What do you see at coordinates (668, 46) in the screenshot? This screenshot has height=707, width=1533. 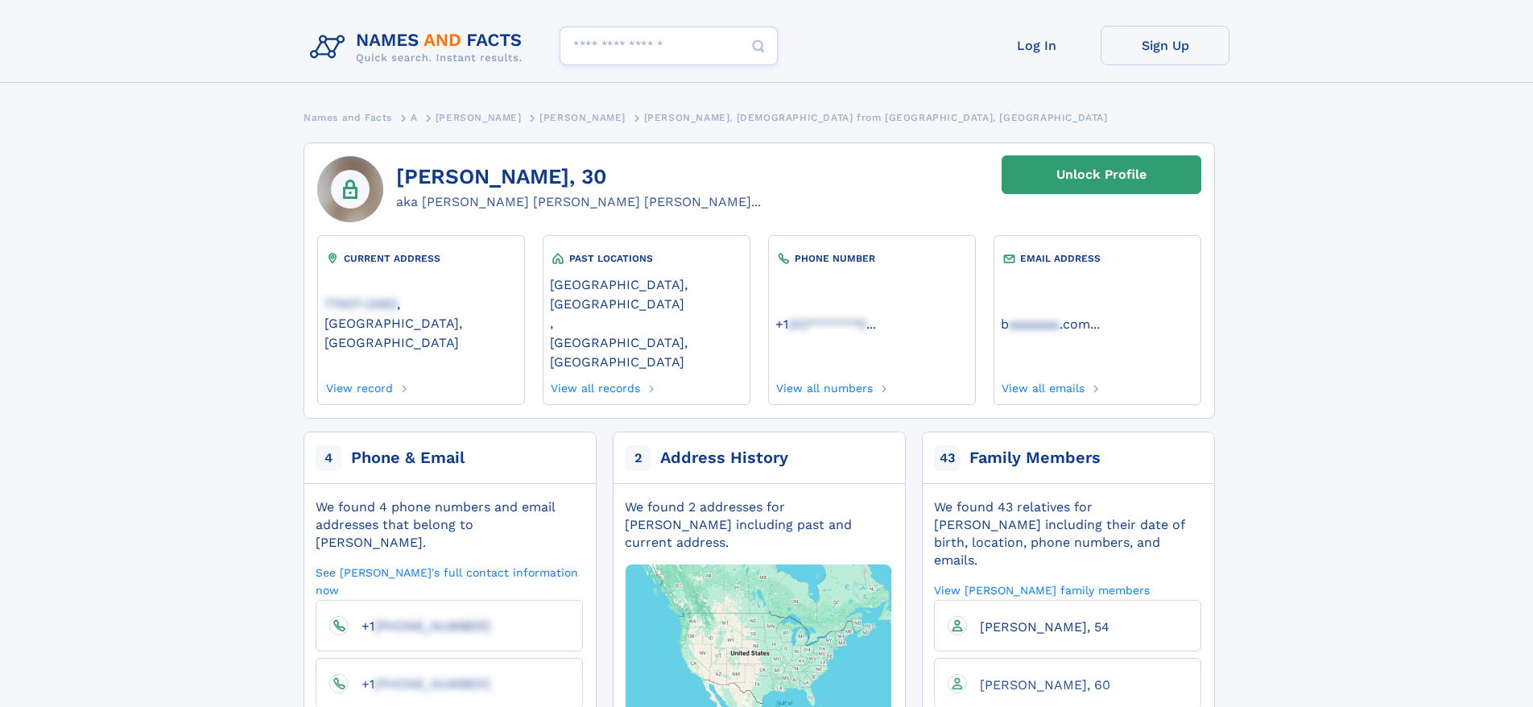 I see `input: search input` at bounding box center [668, 46].